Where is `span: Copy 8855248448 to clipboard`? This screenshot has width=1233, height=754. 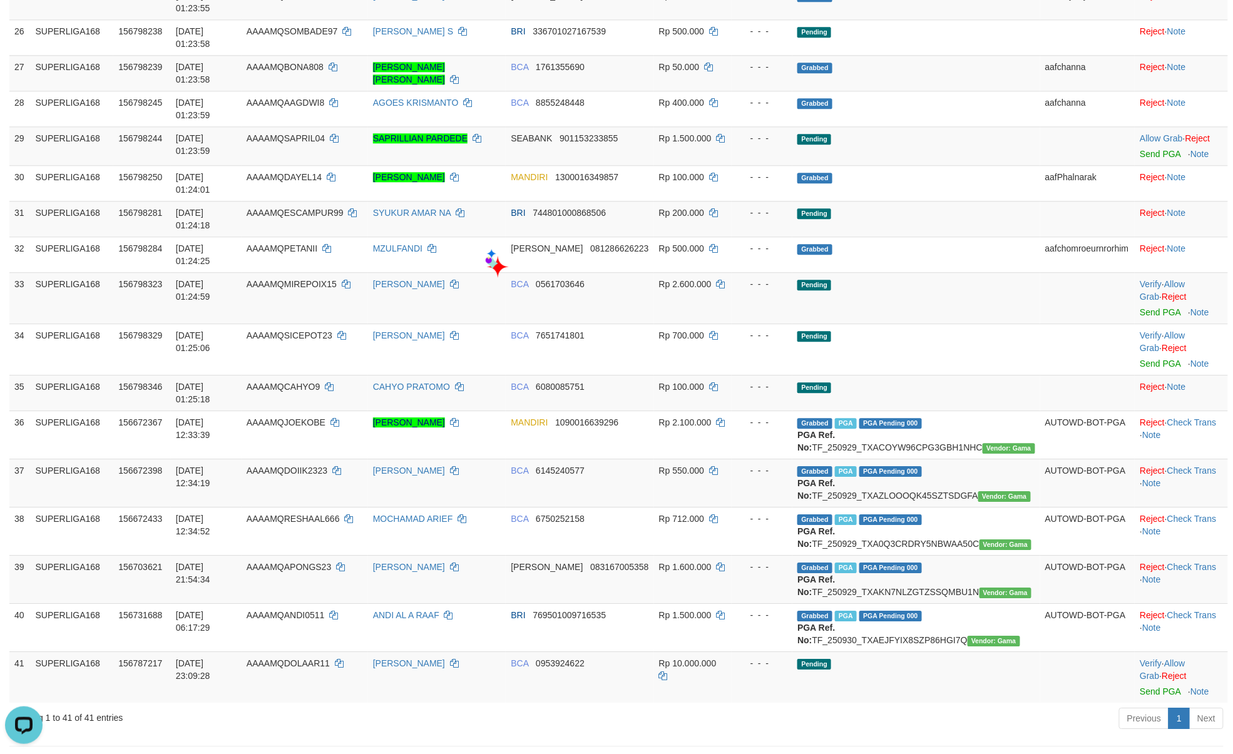
span: Copy 8855248448 to clipboard is located at coordinates (560, 103).